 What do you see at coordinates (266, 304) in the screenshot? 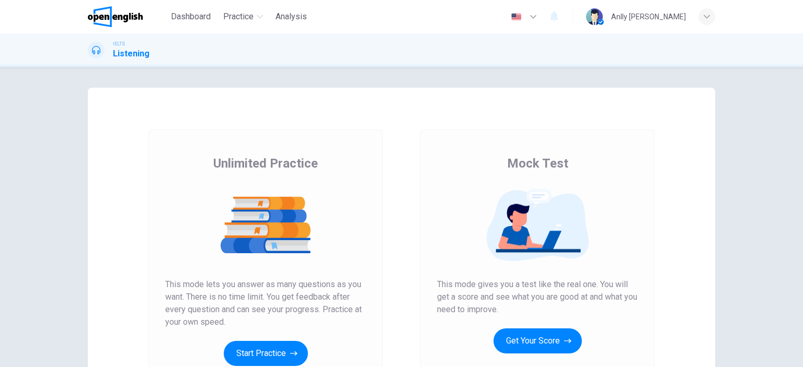
I see `span: This mode lets you answer as many questions as you want. There is no time limit. You get feedback...` at bounding box center [266, 304].